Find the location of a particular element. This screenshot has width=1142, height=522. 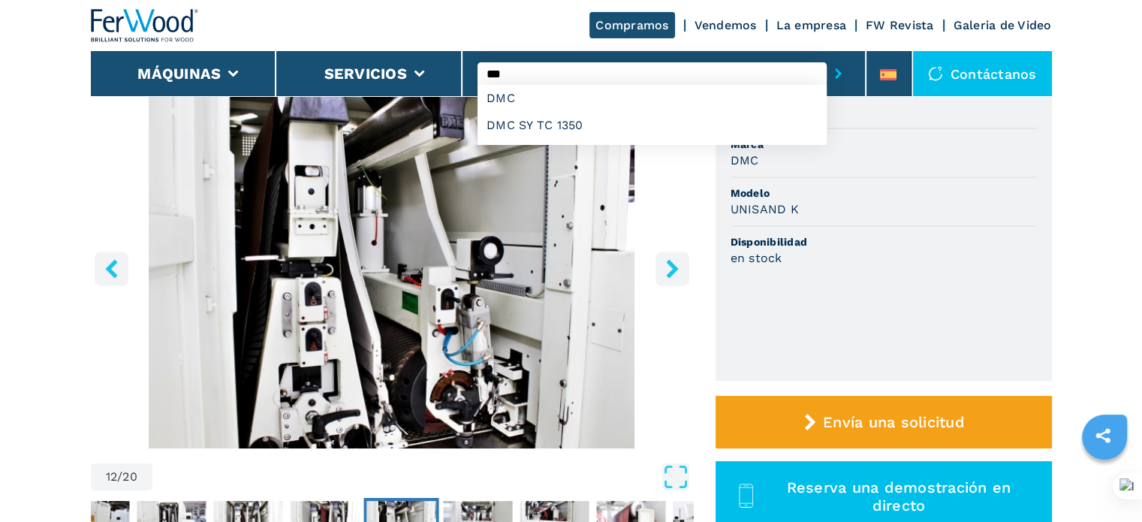

div: Go to Slide 12 is located at coordinates (392, 266).